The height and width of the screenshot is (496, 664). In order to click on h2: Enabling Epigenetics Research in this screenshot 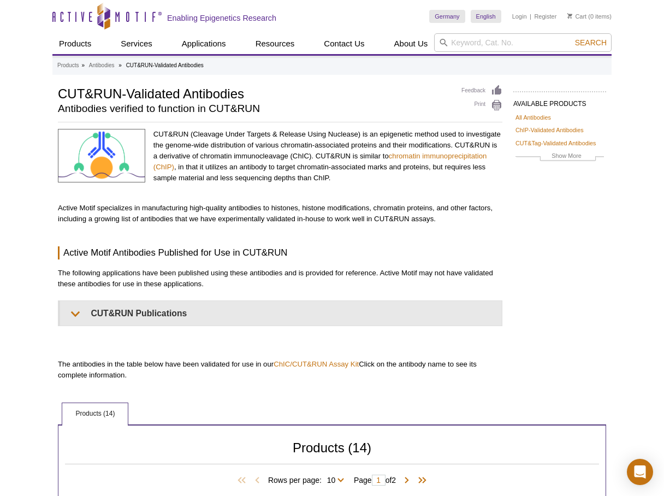, I will do `click(222, 18)`.